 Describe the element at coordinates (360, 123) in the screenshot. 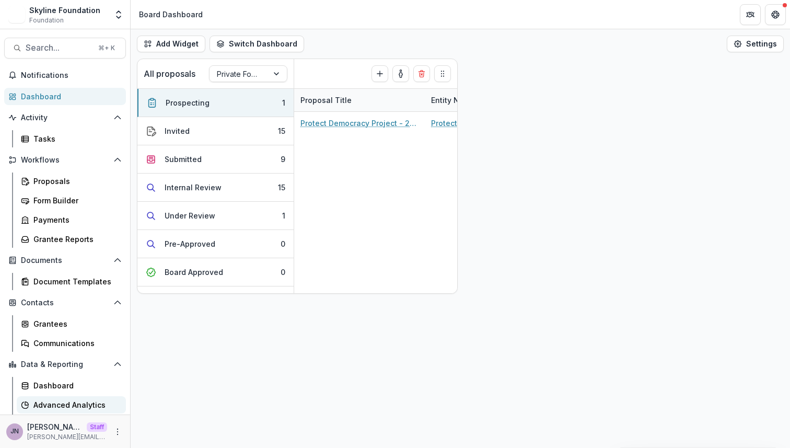

I see `a: Protect Democracy Project - 2025 - New Application` at that location.